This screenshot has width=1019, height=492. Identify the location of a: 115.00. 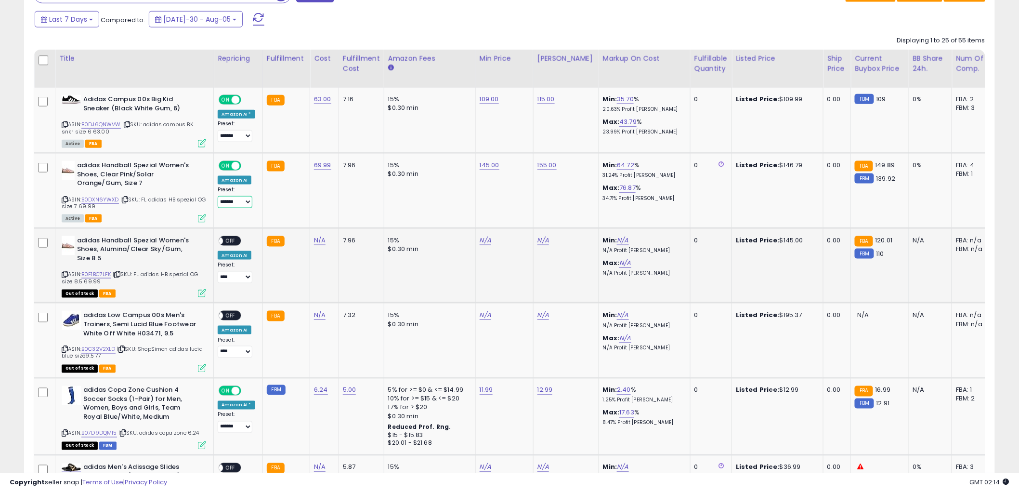
(546, 99).